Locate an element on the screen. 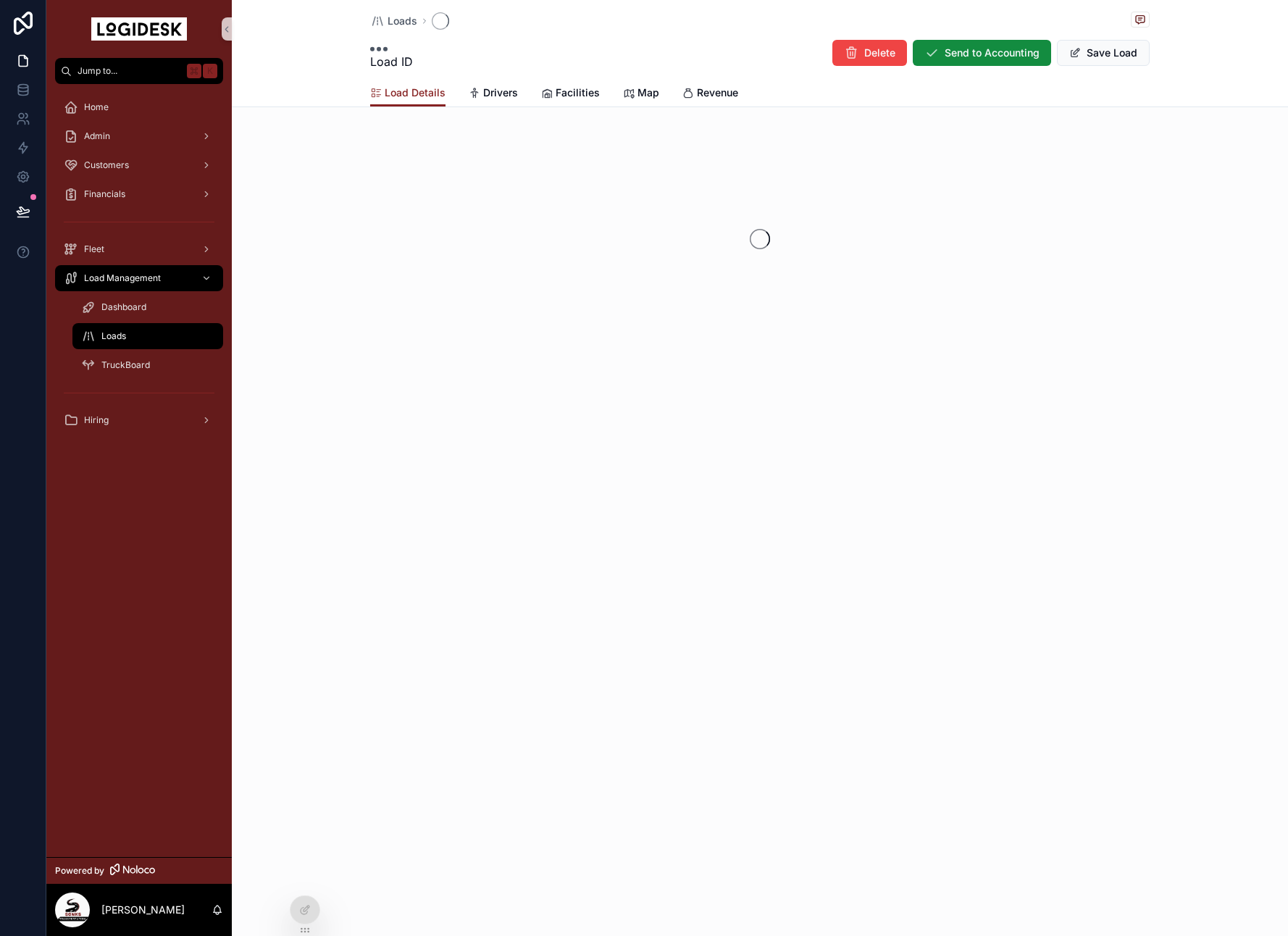  button: Jump to...K is located at coordinates (139, 71).